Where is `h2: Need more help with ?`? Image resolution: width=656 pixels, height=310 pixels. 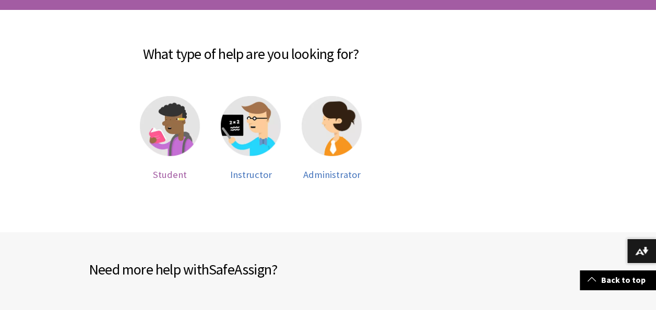 h2: Need more help with ? is located at coordinates (216, 269).